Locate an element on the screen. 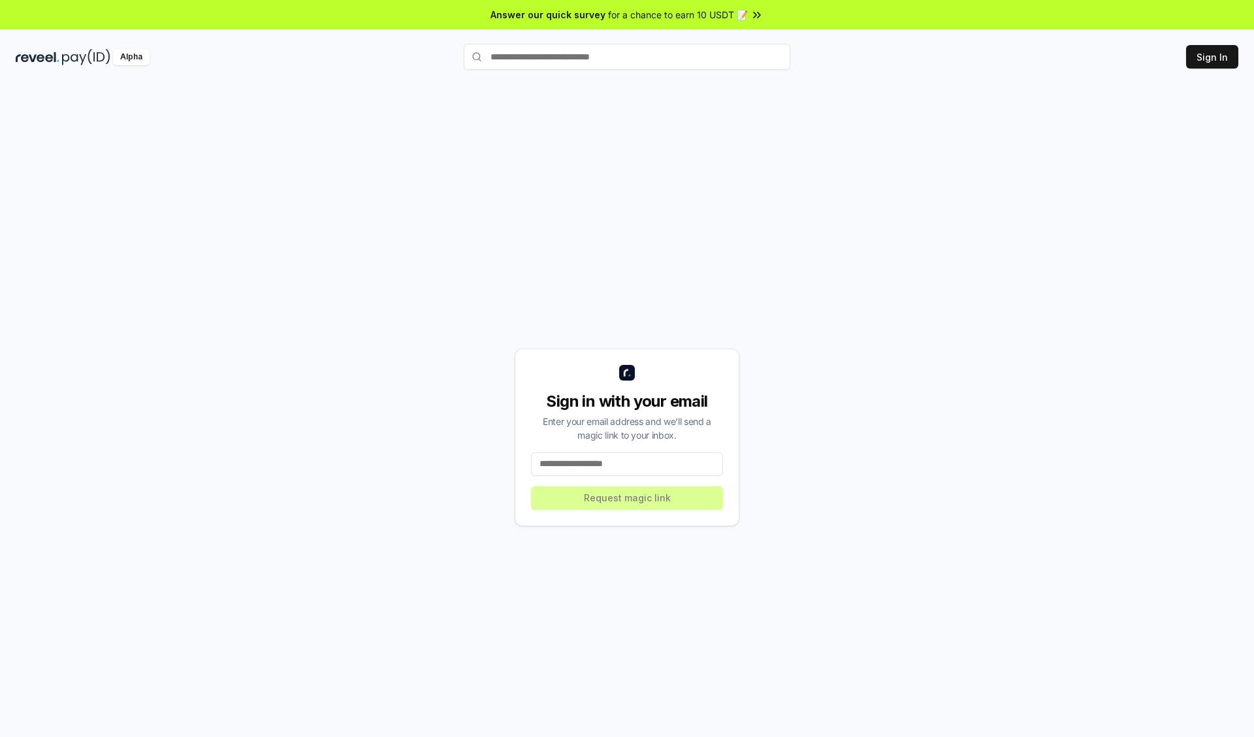 Image resolution: width=1254 pixels, height=737 pixels. span: for a chance to earn 10 USDT 📝 is located at coordinates (678, 14).